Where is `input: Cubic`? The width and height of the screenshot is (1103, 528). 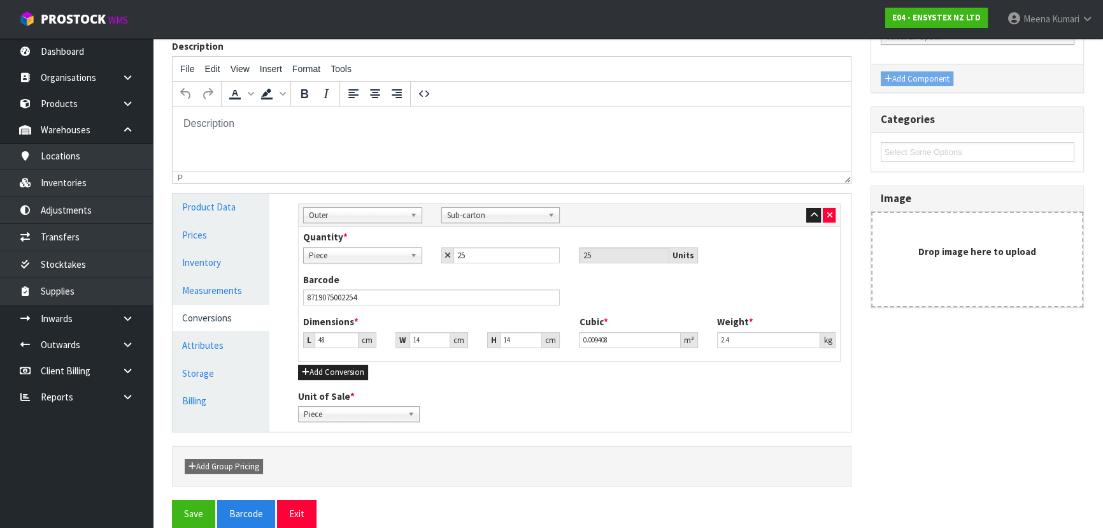
input: Cubic is located at coordinates (630, 340).